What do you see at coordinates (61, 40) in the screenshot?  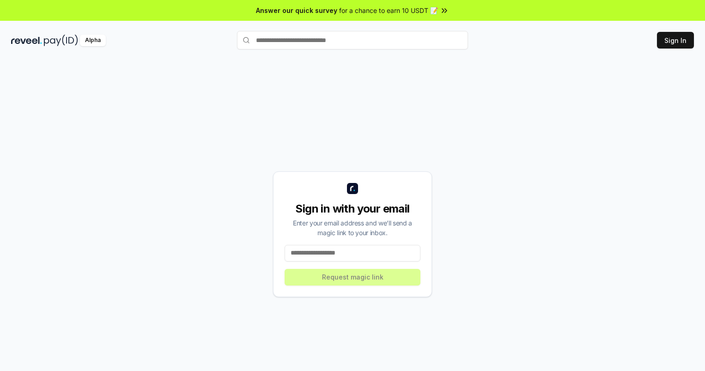 I see `img: pay_id` at bounding box center [61, 40].